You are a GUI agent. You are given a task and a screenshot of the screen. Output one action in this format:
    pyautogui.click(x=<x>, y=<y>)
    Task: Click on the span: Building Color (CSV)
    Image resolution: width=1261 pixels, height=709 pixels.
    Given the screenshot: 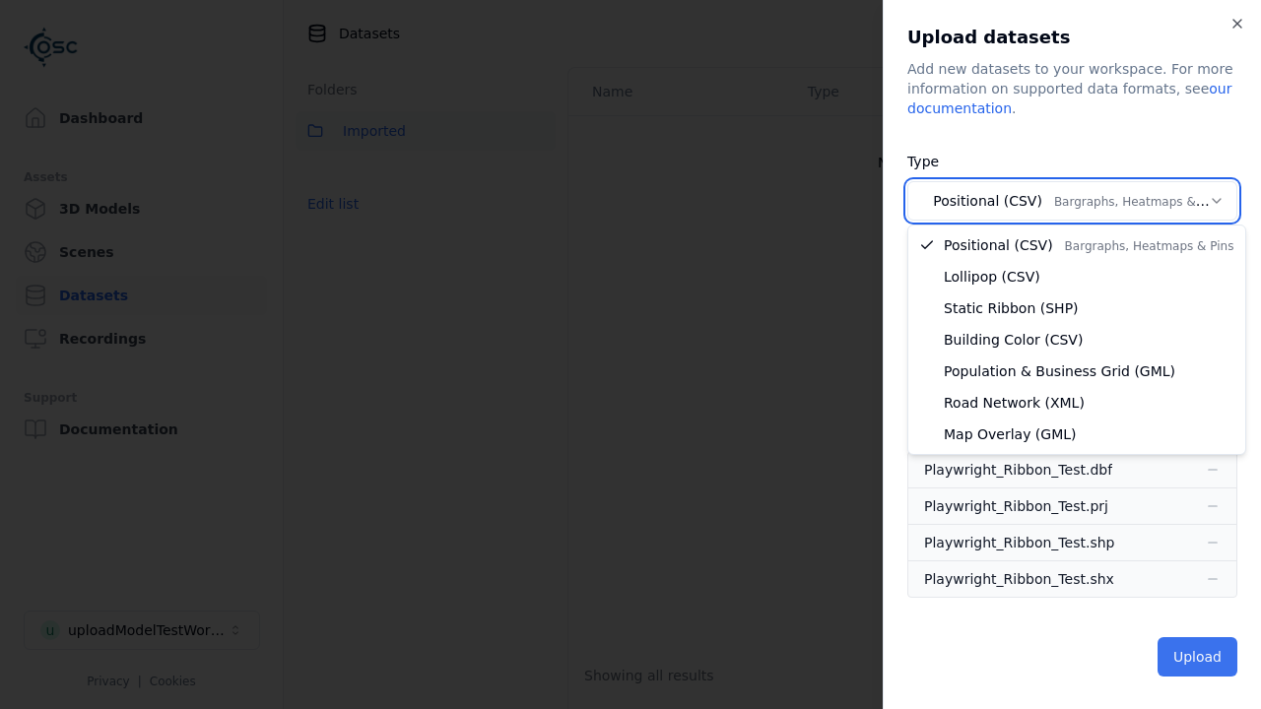 What is the action you would take?
    pyautogui.click(x=1013, y=340)
    